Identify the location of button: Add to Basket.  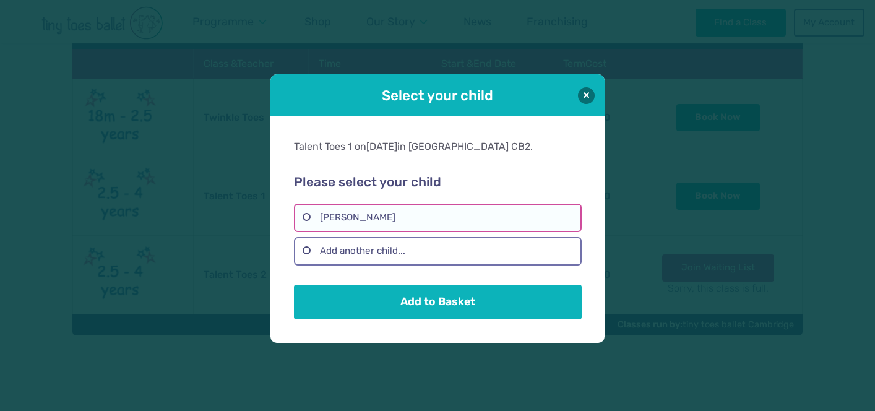
(438, 302).